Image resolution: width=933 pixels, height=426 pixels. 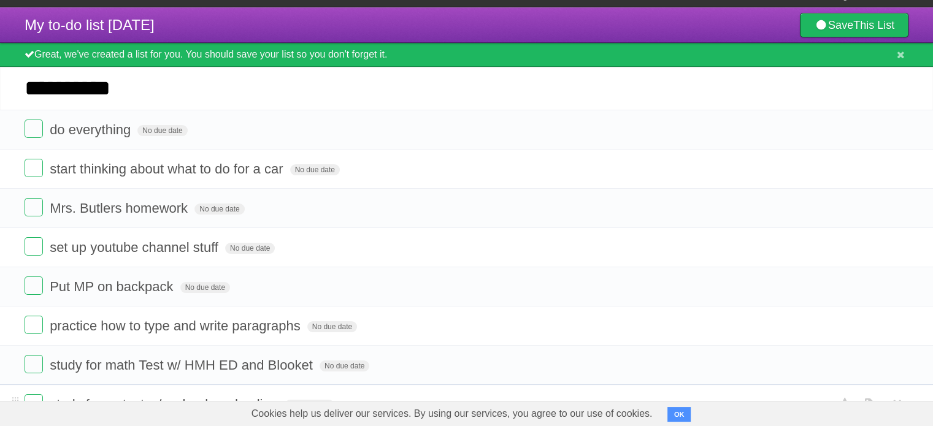 What do you see at coordinates (679, 415) in the screenshot?
I see `button: OK` at bounding box center [679, 415].